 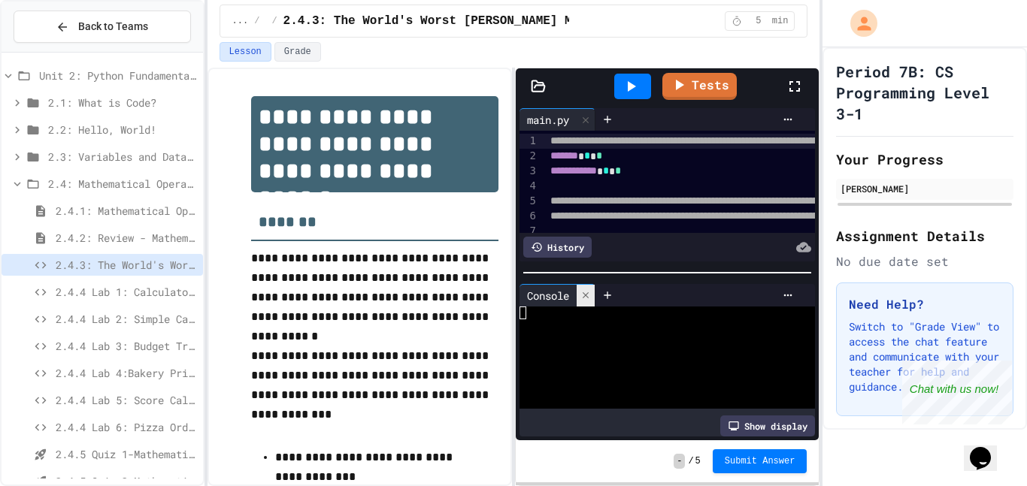 What do you see at coordinates (699, 86) in the screenshot?
I see `a: Tests` at bounding box center [699, 86].